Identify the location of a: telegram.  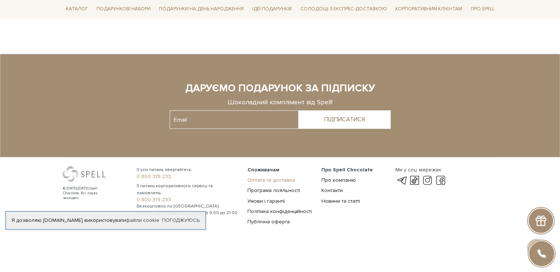
(401, 180).